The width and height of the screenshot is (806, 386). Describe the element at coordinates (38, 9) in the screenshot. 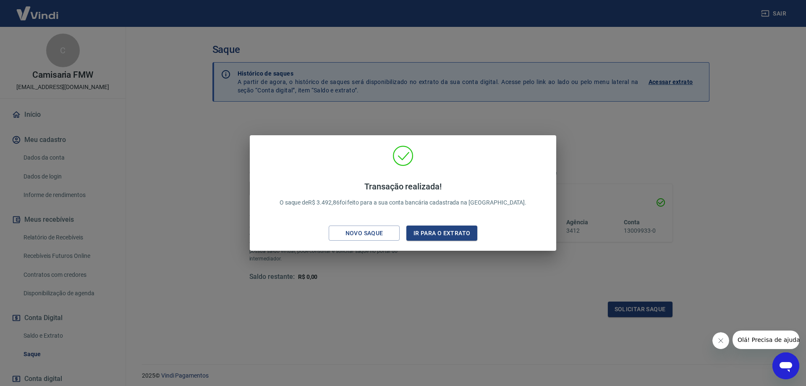

I see `span: Olá! Precisa de ajuda?` at that location.